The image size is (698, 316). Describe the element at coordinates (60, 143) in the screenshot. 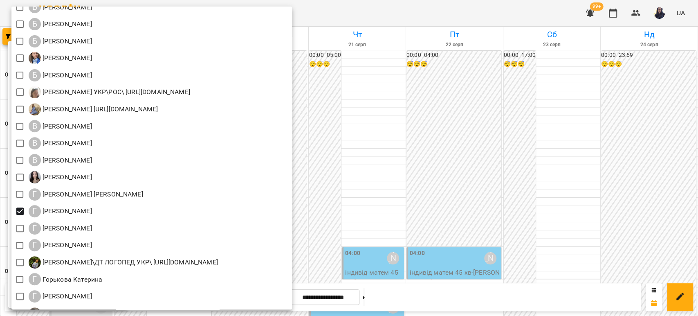

I see `div: Вовк Галина` at that location.